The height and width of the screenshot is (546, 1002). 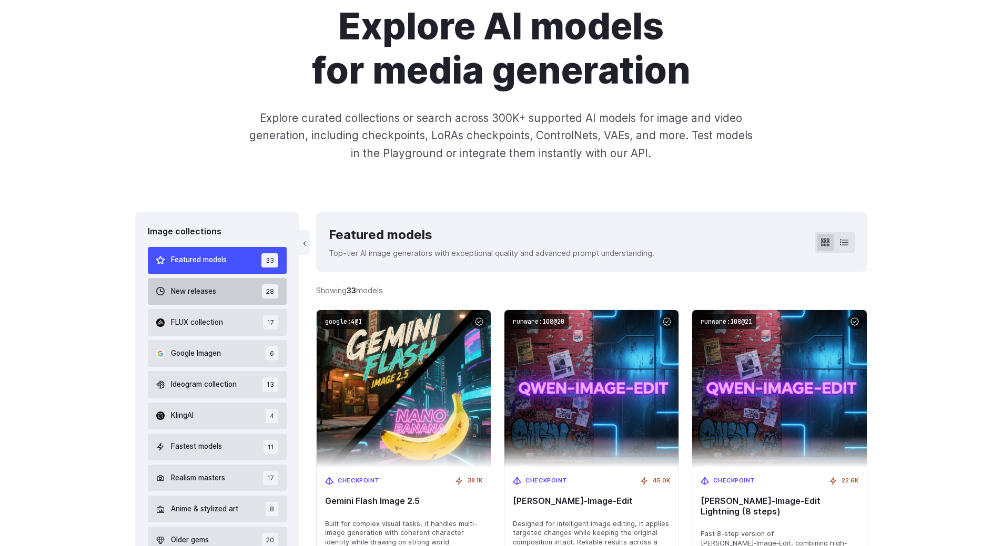 I want to click on span: FLUX collection, so click(x=197, y=323).